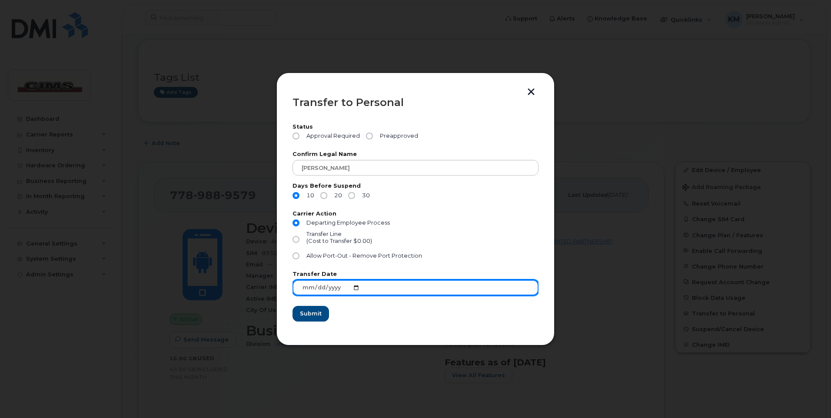 This screenshot has height=418, width=831. Describe the element at coordinates (416, 186) in the screenshot. I see `label: Days Before Suspend` at that location.